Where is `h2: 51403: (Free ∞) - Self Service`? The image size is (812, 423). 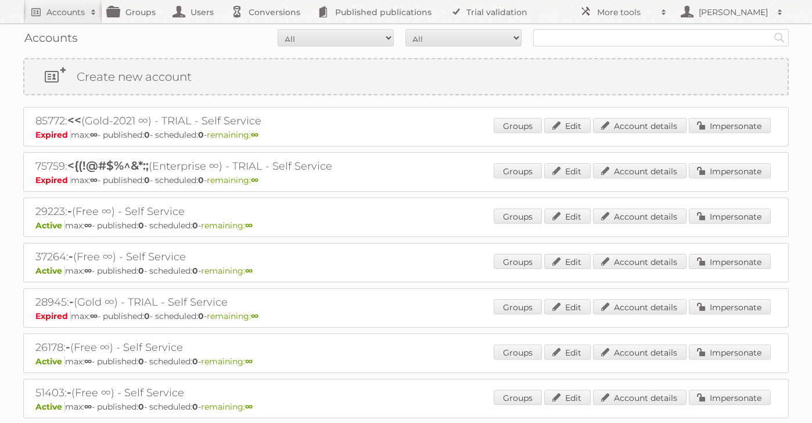 h2: 51403: (Free ∞) - Self Service is located at coordinates (239, 392).